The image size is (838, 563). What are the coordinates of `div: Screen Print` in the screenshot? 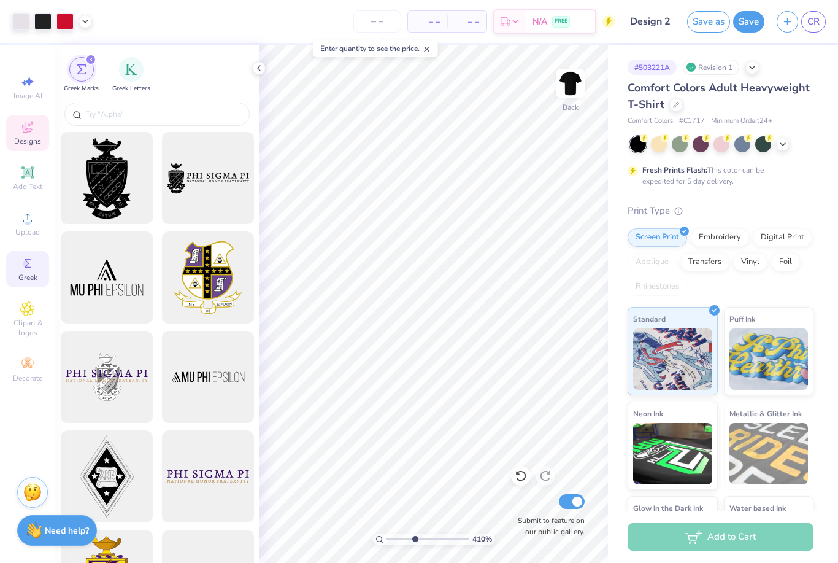 It's located at (657, 237).